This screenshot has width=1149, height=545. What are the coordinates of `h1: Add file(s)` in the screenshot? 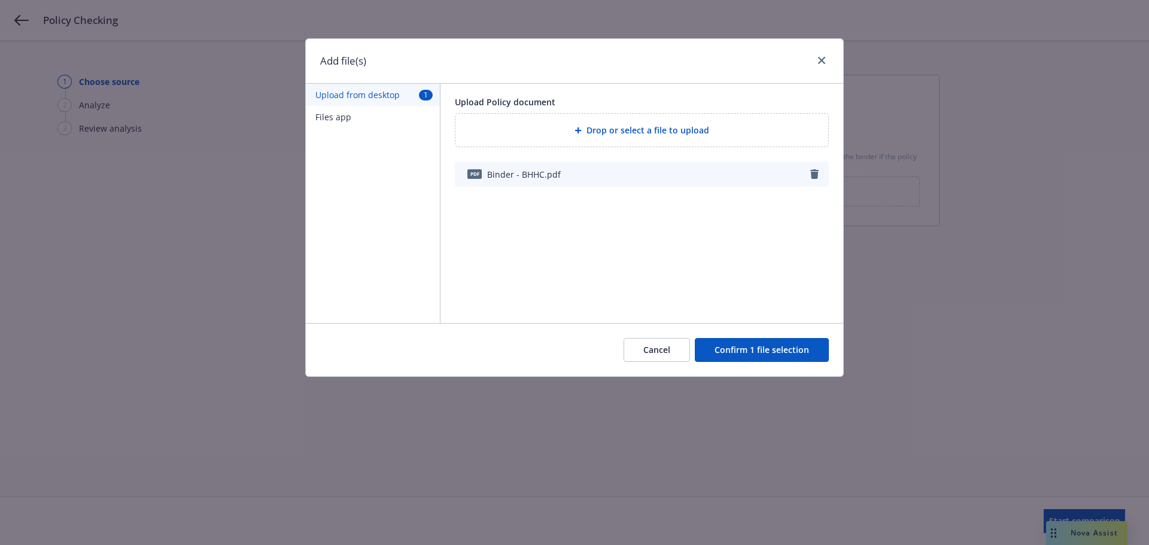 It's located at (343, 61).